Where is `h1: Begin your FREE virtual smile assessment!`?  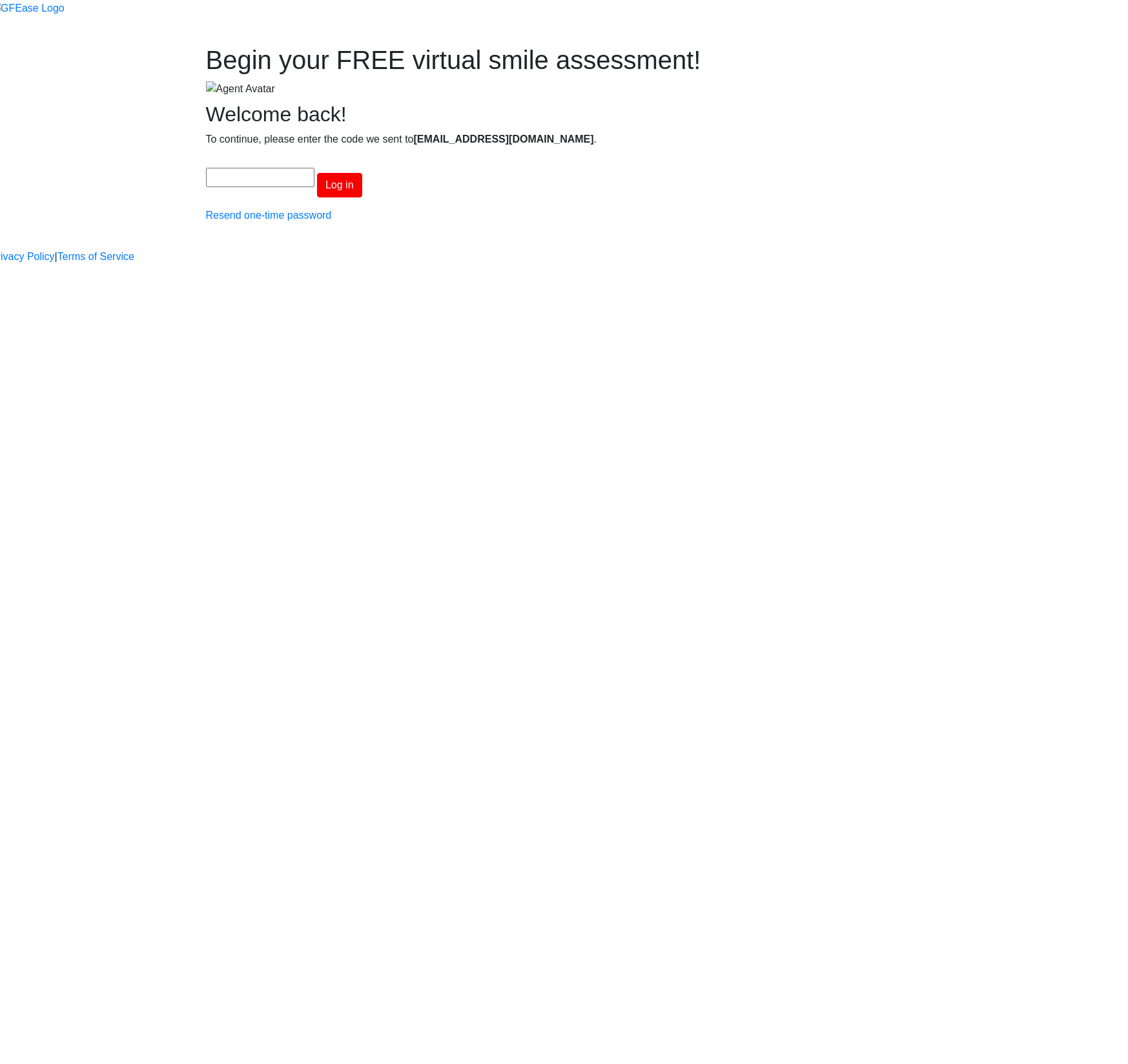 h1: Begin your FREE virtual smile assessment! is located at coordinates (564, 60).